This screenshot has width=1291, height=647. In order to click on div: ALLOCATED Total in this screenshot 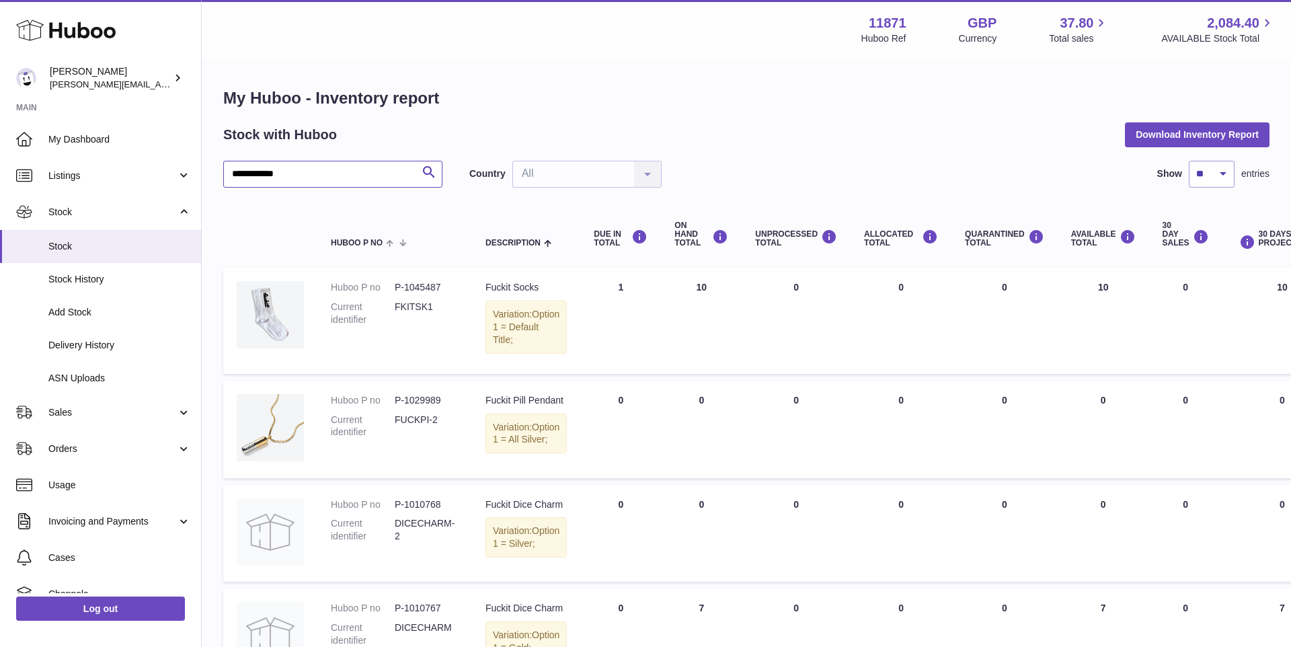, I will do `click(901, 238)`.